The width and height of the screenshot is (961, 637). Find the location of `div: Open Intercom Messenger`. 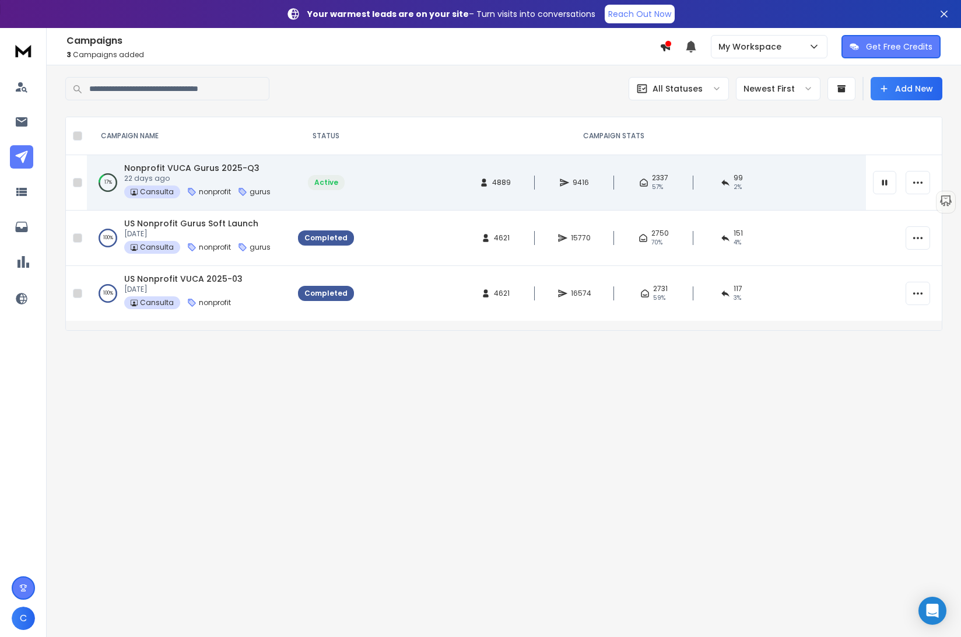

div: Open Intercom Messenger is located at coordinates (933, 611).